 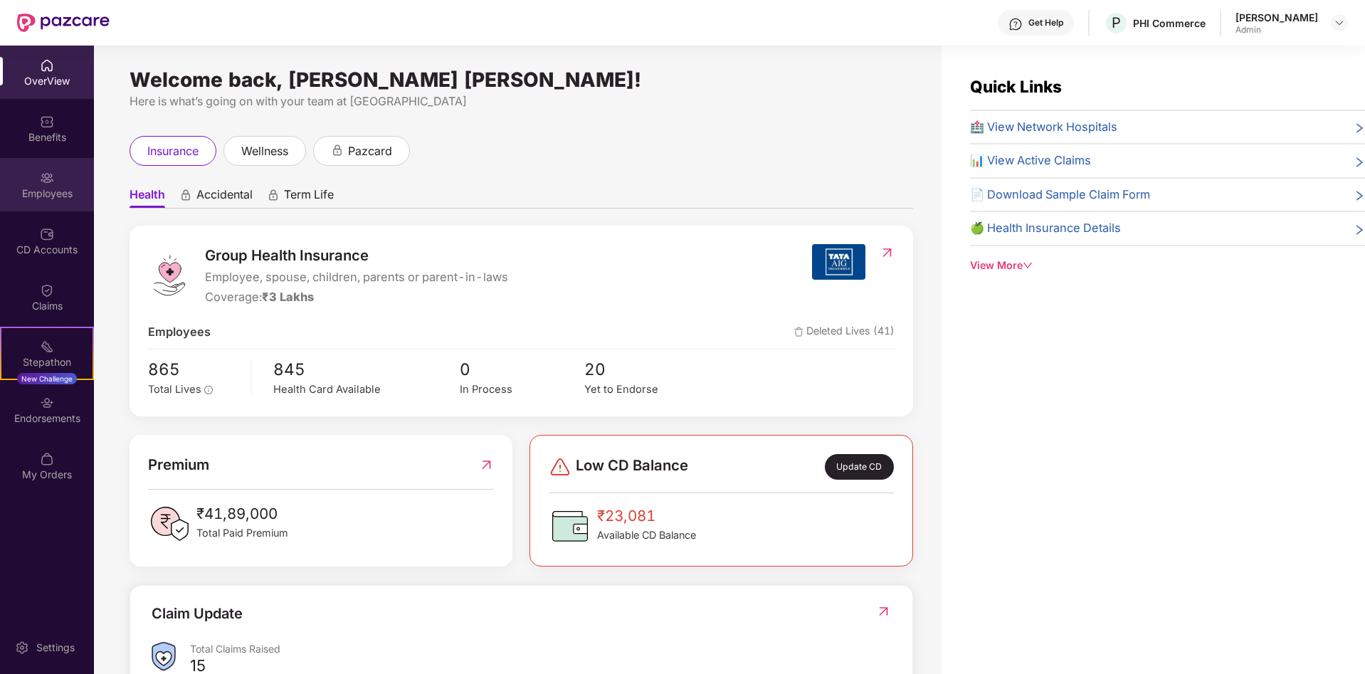 What do you see at coordinates (147, 197) in the screenshot?
I see `span: Health` at bounding box center [147, 197].